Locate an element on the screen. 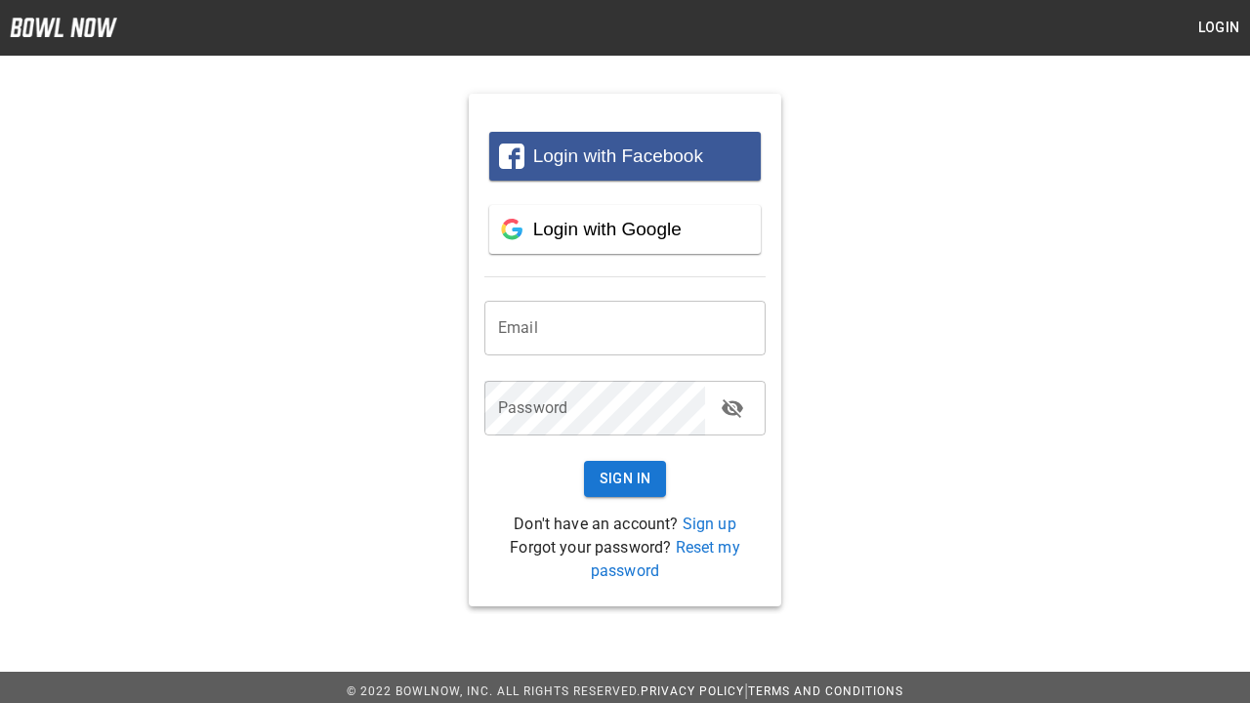  button: Login is located at coordinates (1218, 27).